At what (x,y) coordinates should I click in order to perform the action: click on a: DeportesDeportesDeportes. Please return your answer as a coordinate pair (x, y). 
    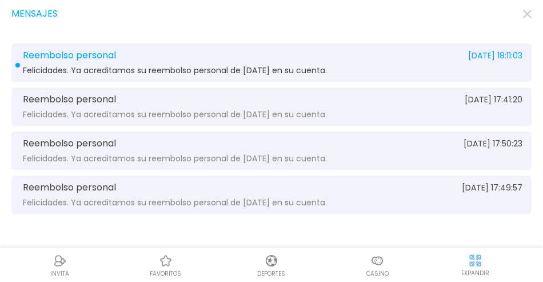
    Looking at the image, I should click on (271, 265).